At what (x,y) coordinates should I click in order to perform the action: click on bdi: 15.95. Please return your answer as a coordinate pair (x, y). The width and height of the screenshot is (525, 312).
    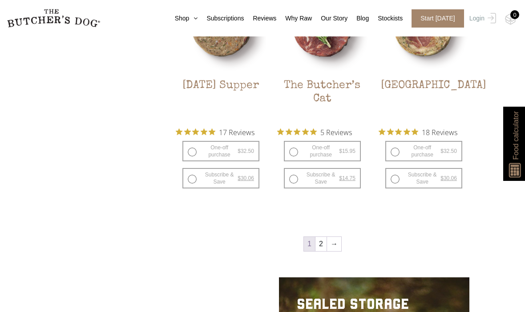
    Looking at the image, I should click on (347, 151).